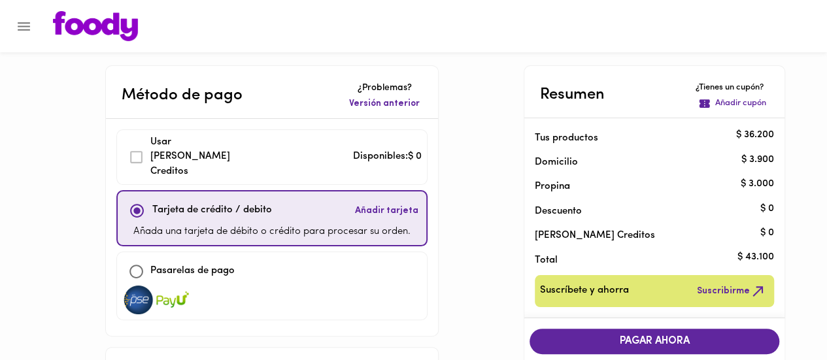 Image resolution: width=827 pixels, height=360 pixels. I want to click on p: $ 3.900, so click(758, 160).